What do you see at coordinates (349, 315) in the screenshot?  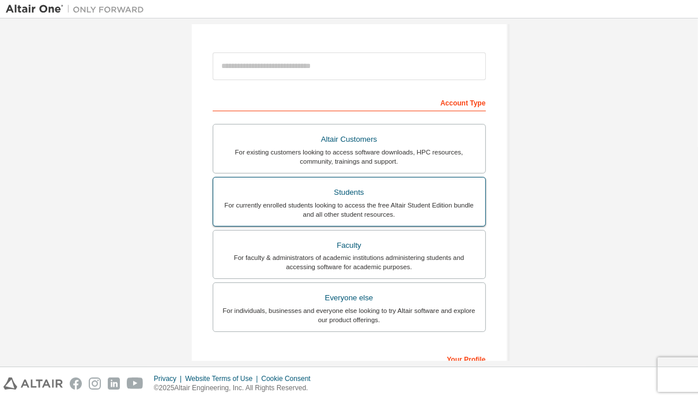 I see `div: For individuals, businesses and everyone else looking to try Altair software and explore our prod...` at bounding box center [349, 315].